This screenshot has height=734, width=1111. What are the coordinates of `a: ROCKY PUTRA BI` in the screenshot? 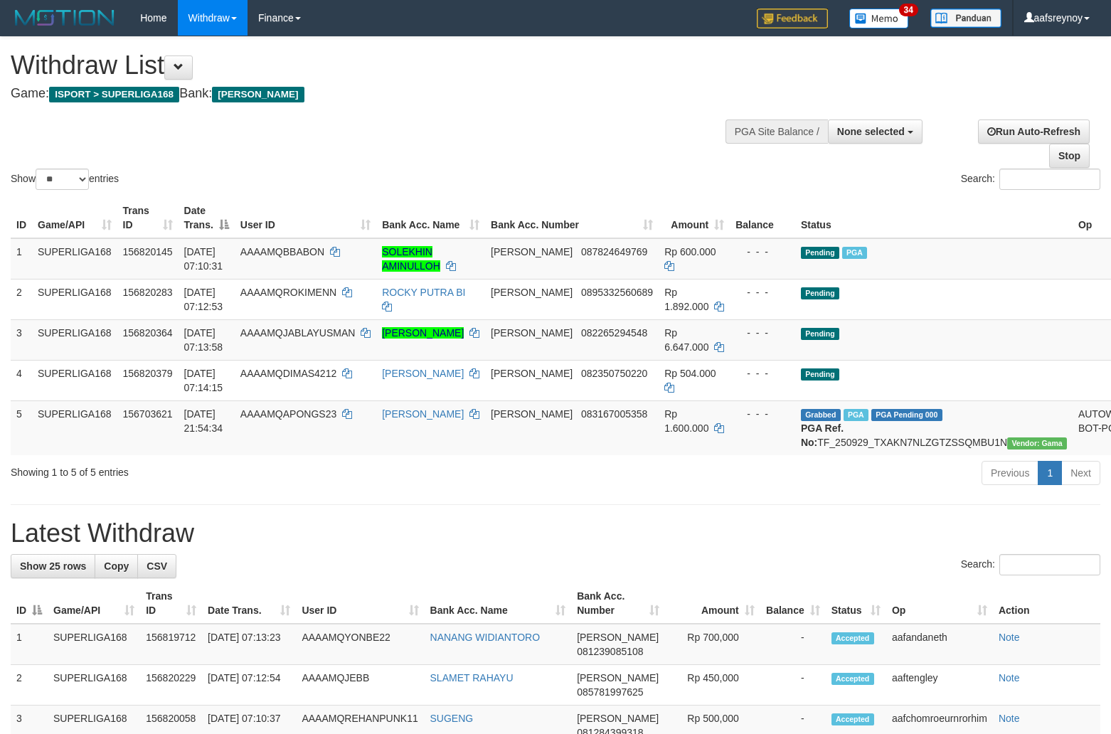 It's located at (423, 292).